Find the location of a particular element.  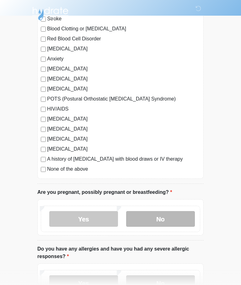

label: Red Blood Cell Disorder is located at coordinates (123, 39).